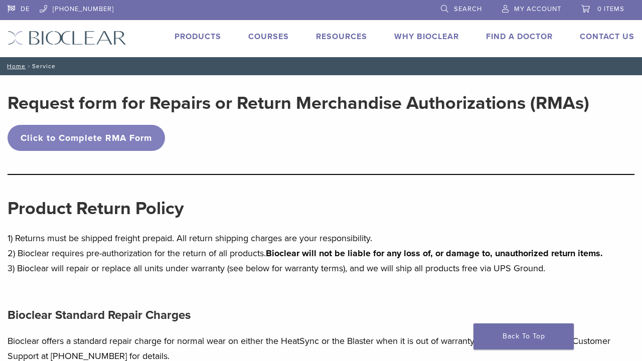 This screenshot has width=642, height=361. Describe the element at coordinates (95, 208) in the screenshot. I see `strong: Product Return Policy` at that location.